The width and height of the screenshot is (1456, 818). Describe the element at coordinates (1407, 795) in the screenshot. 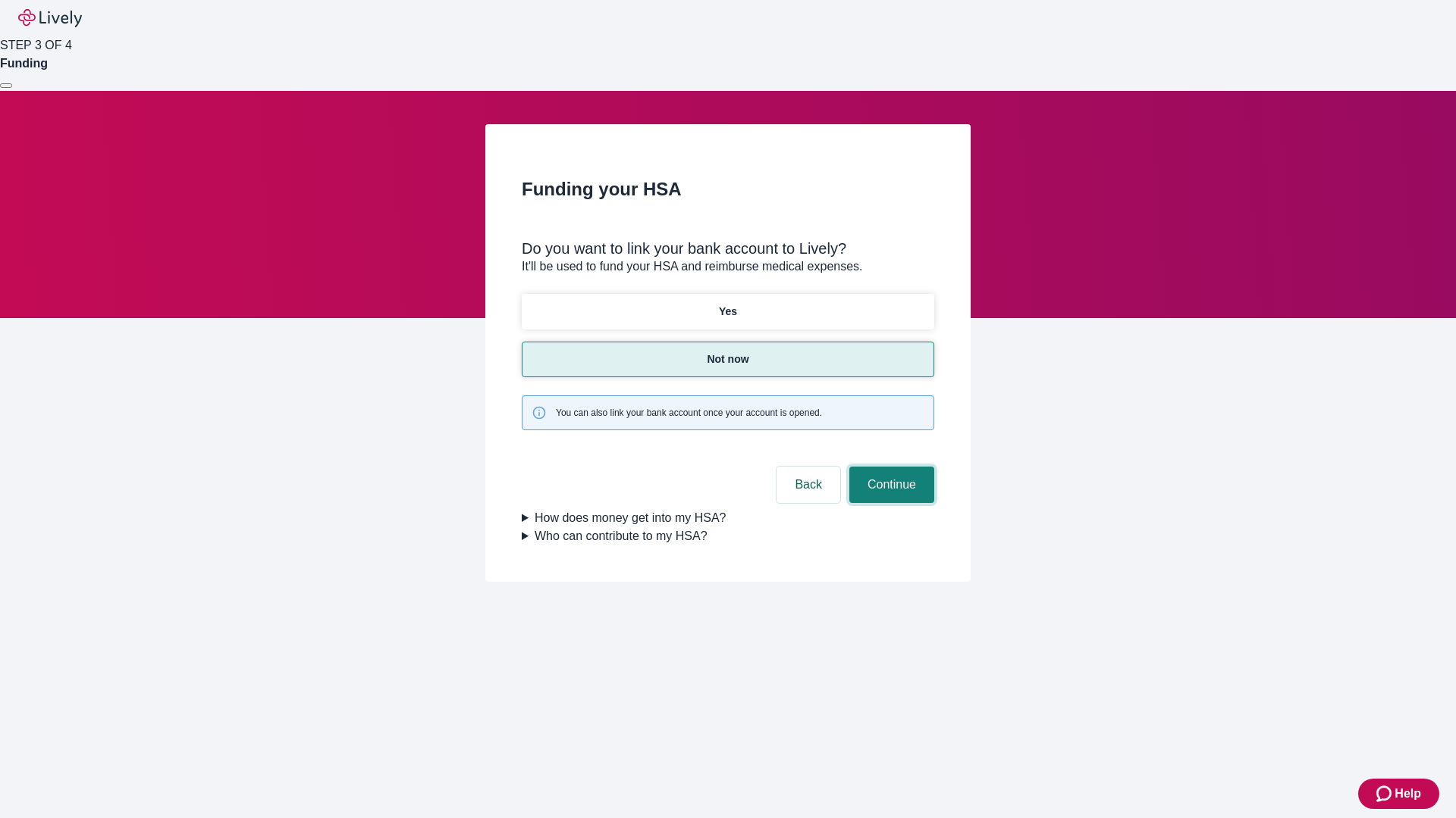

I see `span: Help` at that location.